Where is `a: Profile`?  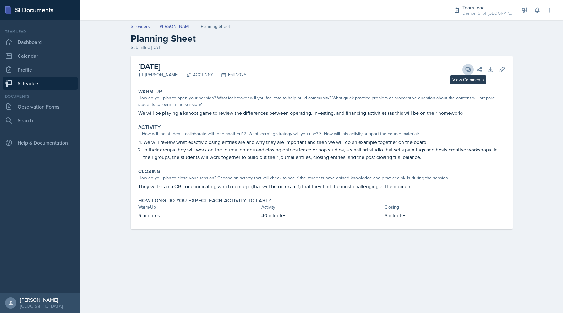
a: Profile is located at coordinates (40, 70).